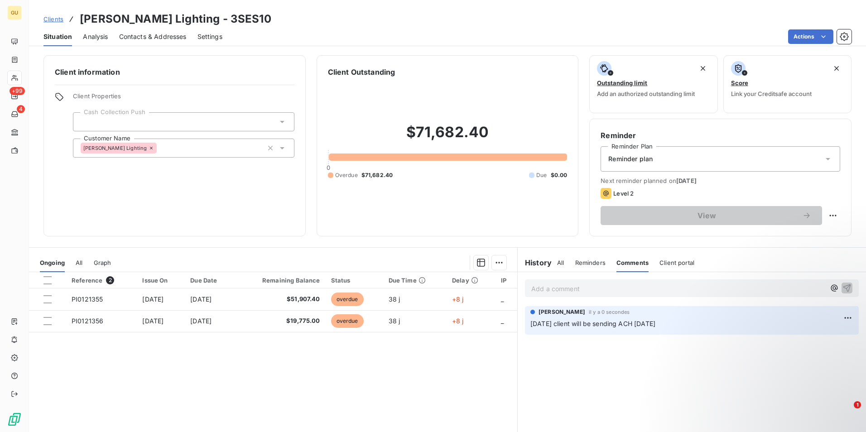 This screenshot has width=866, height=432. What do you see at coordinates (630, 159) in the screenshot?
I see `span: Reminder plan` at bounding box center [630, 159].